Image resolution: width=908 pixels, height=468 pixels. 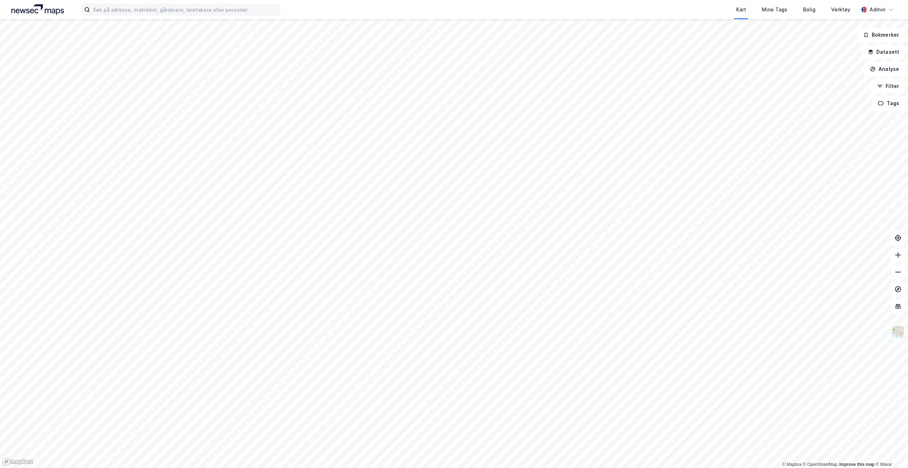 What do you see at coordinates (38, 10) in the screenshot?
I see `img: logo.a4113a55bc3d86da70a041830d287a7e.svg` at bounding box center [38, 10].